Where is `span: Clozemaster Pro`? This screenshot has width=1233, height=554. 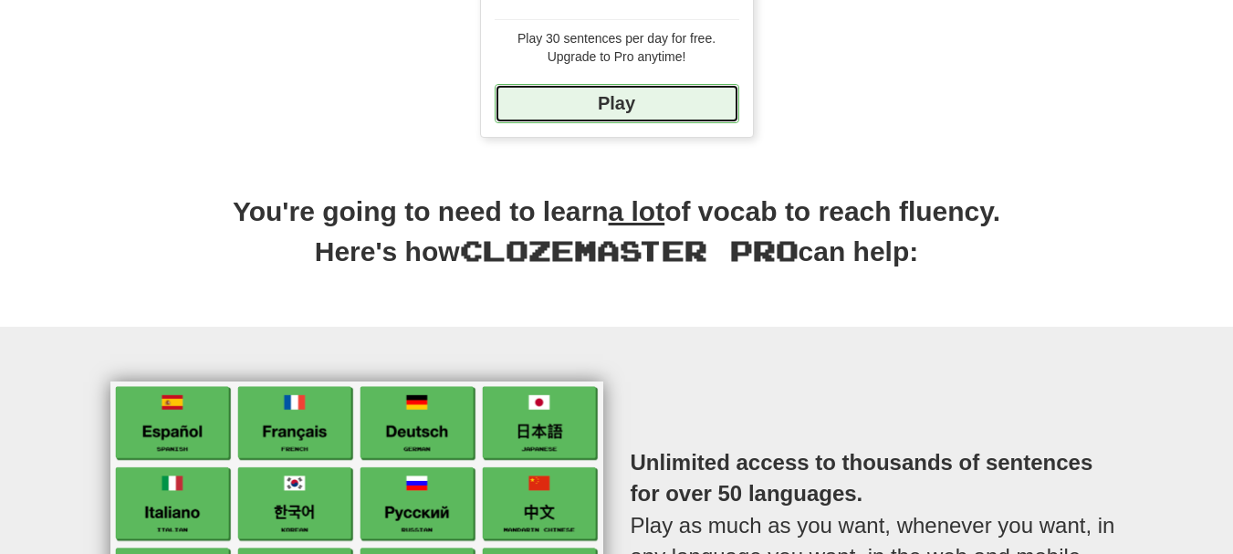
span: Clozemaster Pro is located at coordinates (629, 250).